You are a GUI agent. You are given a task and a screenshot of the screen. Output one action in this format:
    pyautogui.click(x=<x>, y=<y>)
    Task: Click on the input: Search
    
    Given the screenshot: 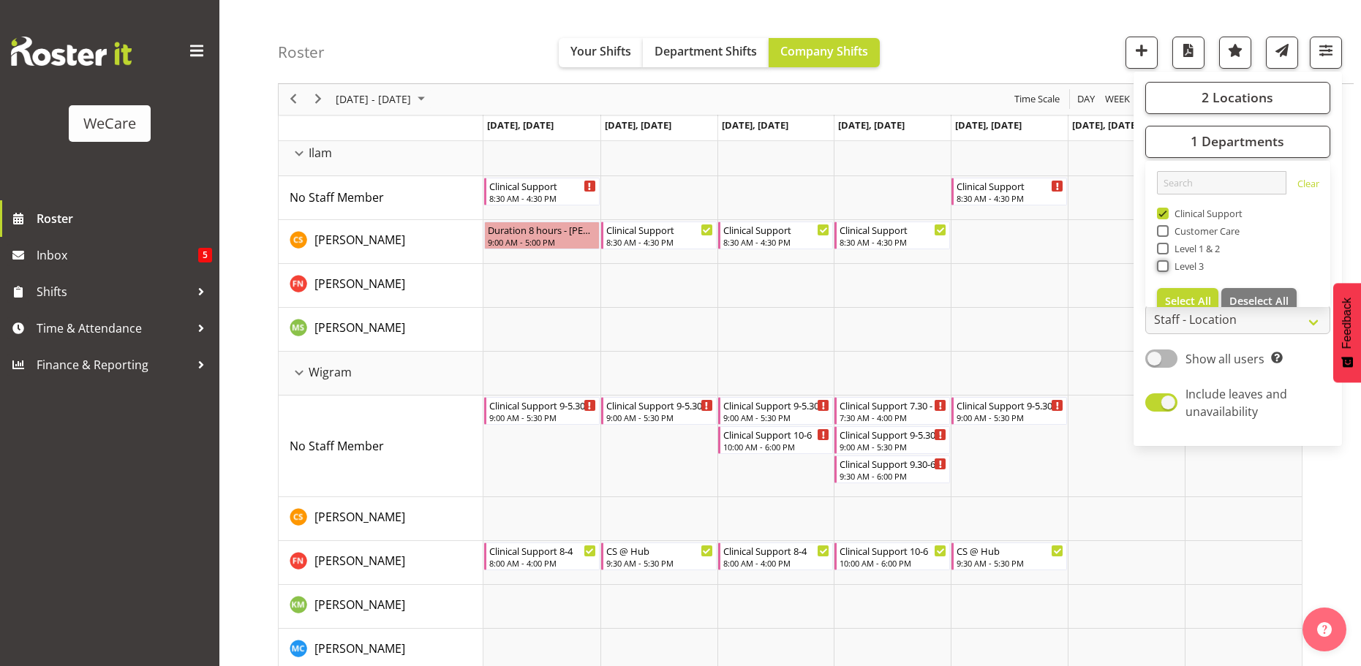 What is the action you would take?
    pyautogui.click(x=1221, y=183)
    